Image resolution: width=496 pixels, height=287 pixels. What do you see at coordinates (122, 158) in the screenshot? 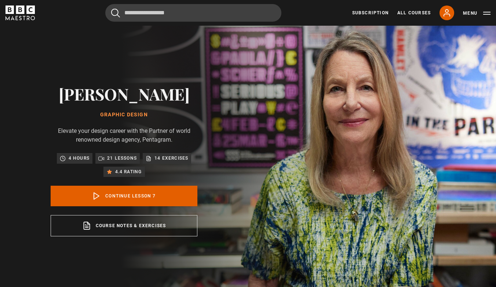
I see `p: 21 lessons` at bounding box center [122, 158].